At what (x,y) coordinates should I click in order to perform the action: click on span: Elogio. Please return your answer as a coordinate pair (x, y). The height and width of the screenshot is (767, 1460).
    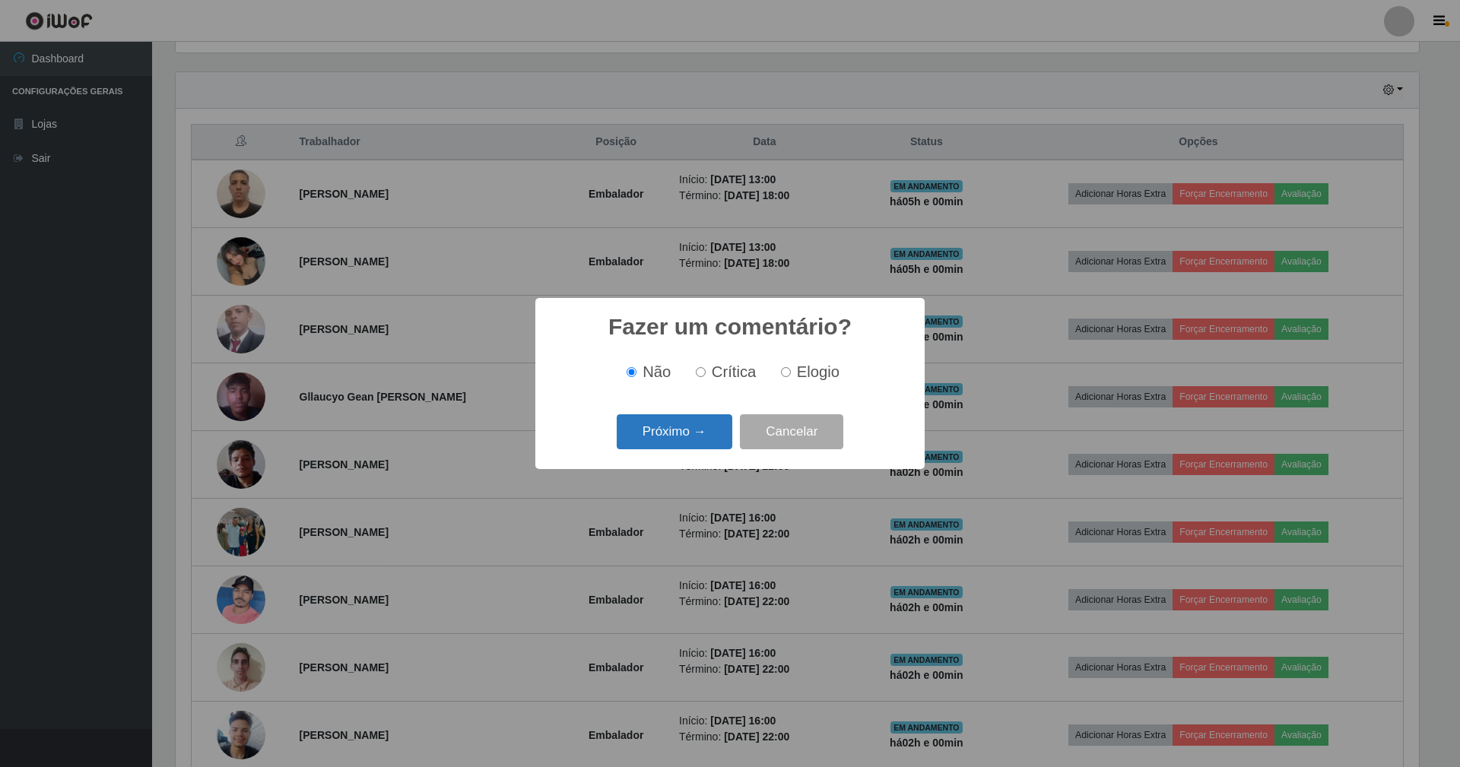
    Looking at the image, I should click on (818, 372).